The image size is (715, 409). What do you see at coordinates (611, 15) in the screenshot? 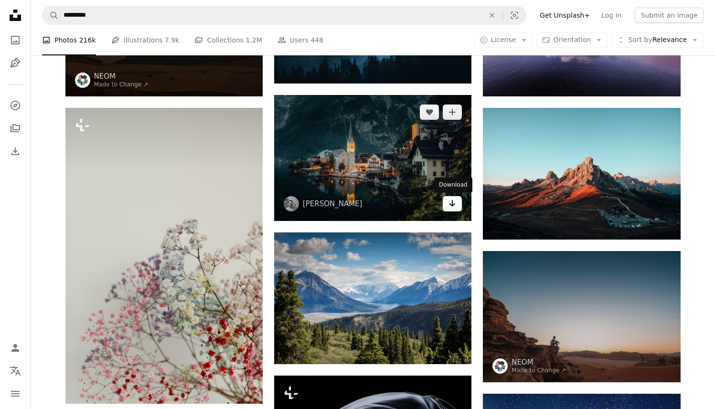
I see `a: Log in` at bounding box center [611, 15].